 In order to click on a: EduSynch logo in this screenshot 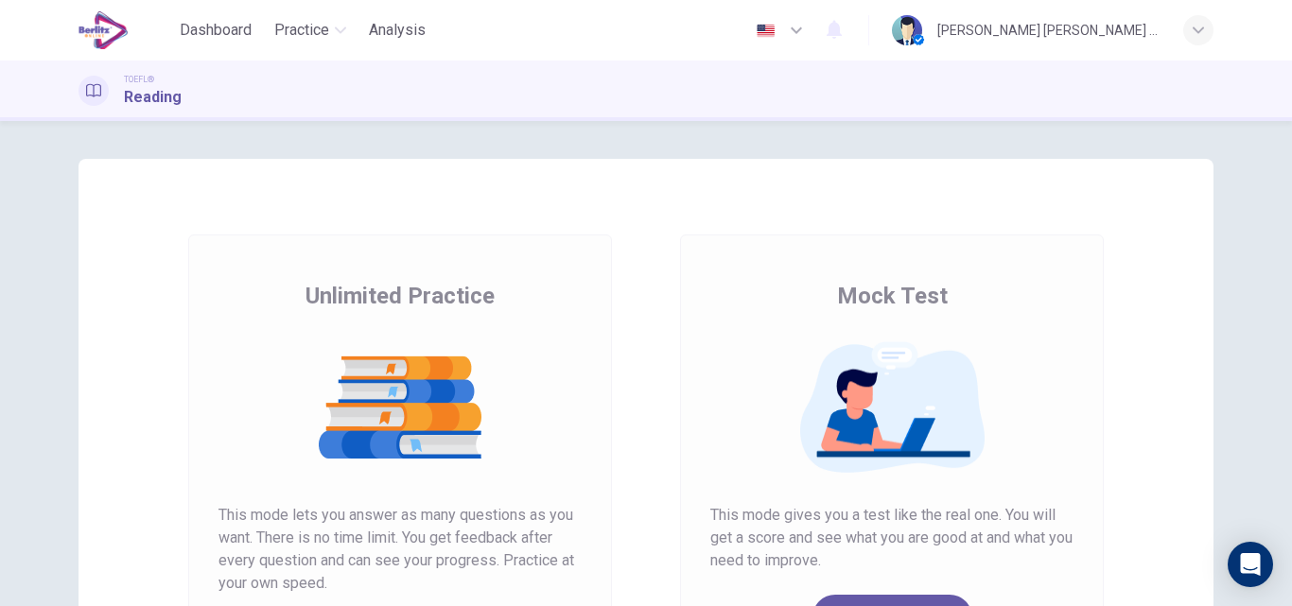, I will do `click(125, 30)`.